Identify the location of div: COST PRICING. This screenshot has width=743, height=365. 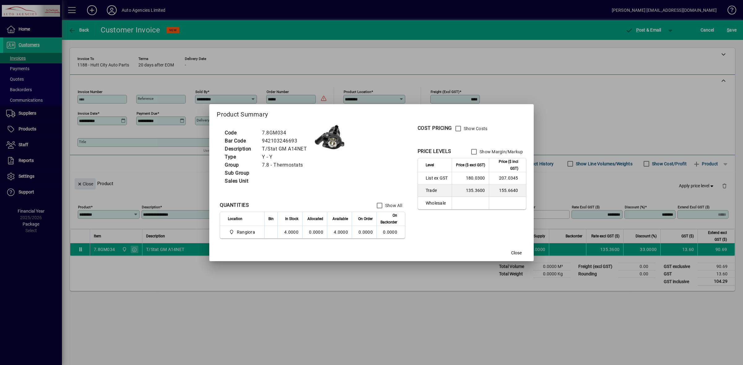
(434, 128).